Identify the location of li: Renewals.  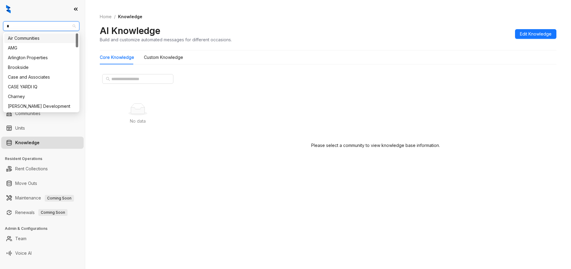
(42, 213).